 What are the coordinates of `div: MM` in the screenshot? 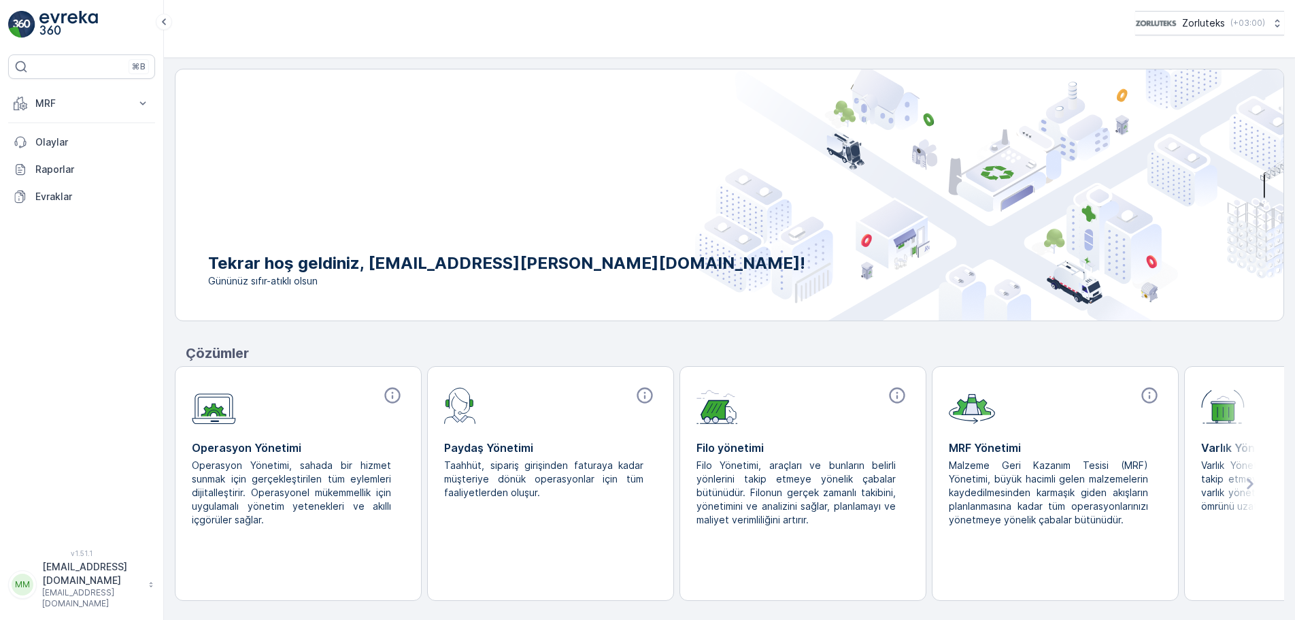 It's located at (22, 584).